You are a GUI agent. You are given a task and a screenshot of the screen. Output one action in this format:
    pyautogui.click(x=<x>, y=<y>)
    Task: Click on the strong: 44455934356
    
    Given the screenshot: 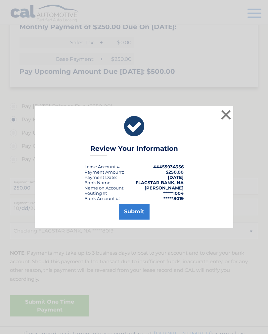 What is the action you would take?
    pyautogui.click(x=169, y=167)
    